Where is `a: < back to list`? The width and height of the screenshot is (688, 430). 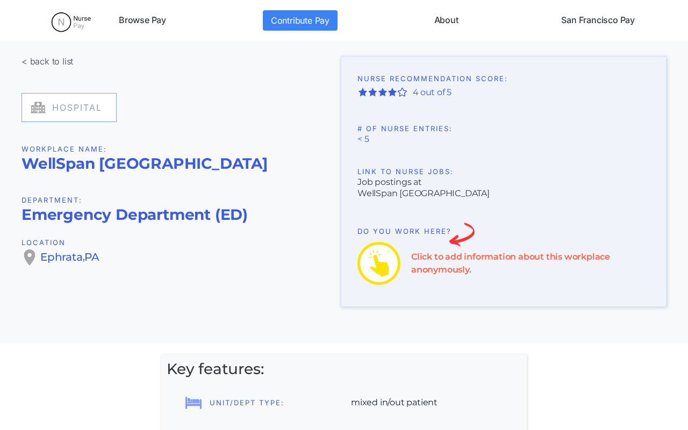 a: < back to list is located at coordinates (51, 61).